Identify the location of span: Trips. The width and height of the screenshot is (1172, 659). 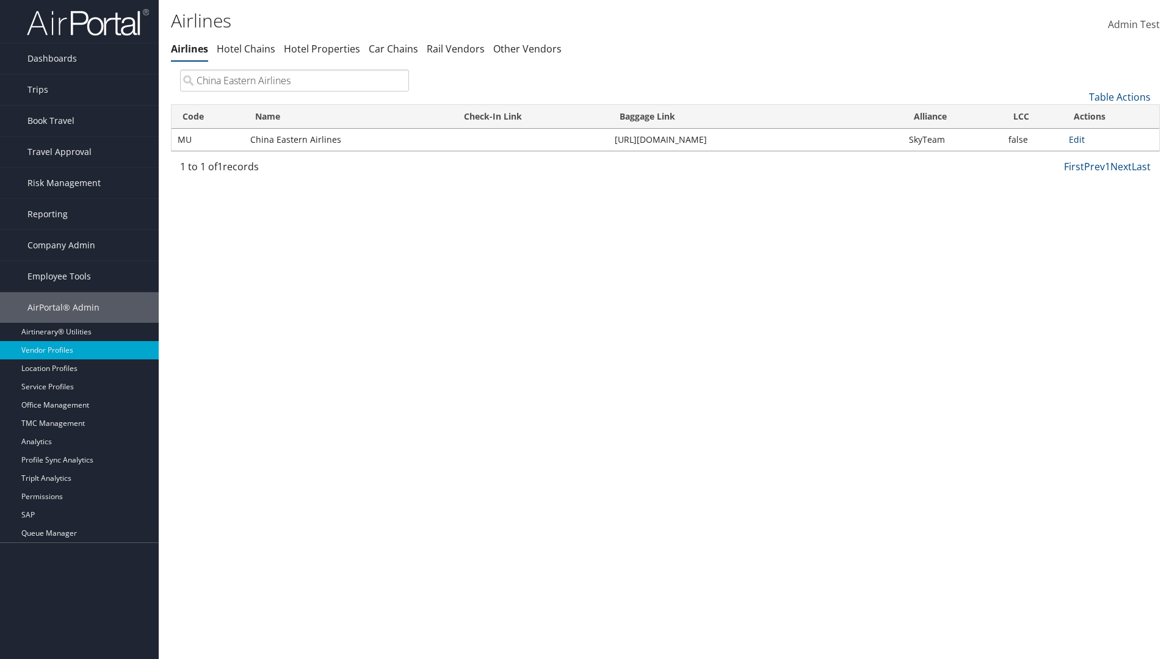
(38, 90).